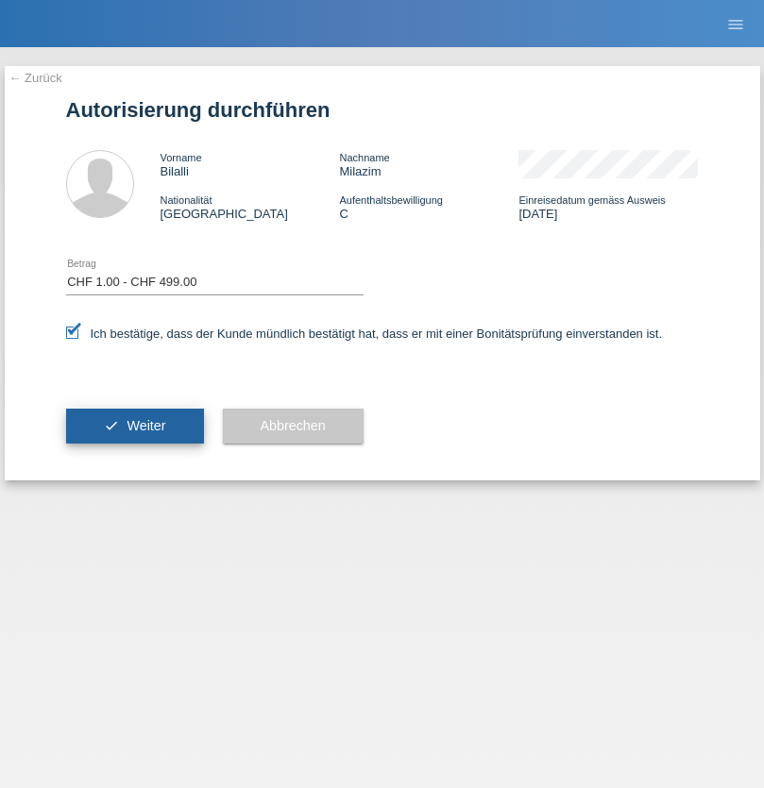 Image resolution: width=764 pixels, height=788 pixels. I want to click on span: Weiter, so click(145, 426).